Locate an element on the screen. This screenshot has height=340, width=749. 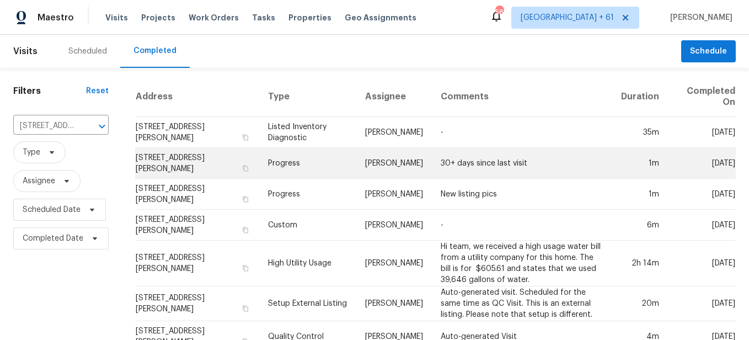
span: Maestro is located at coordinates (56, 18).